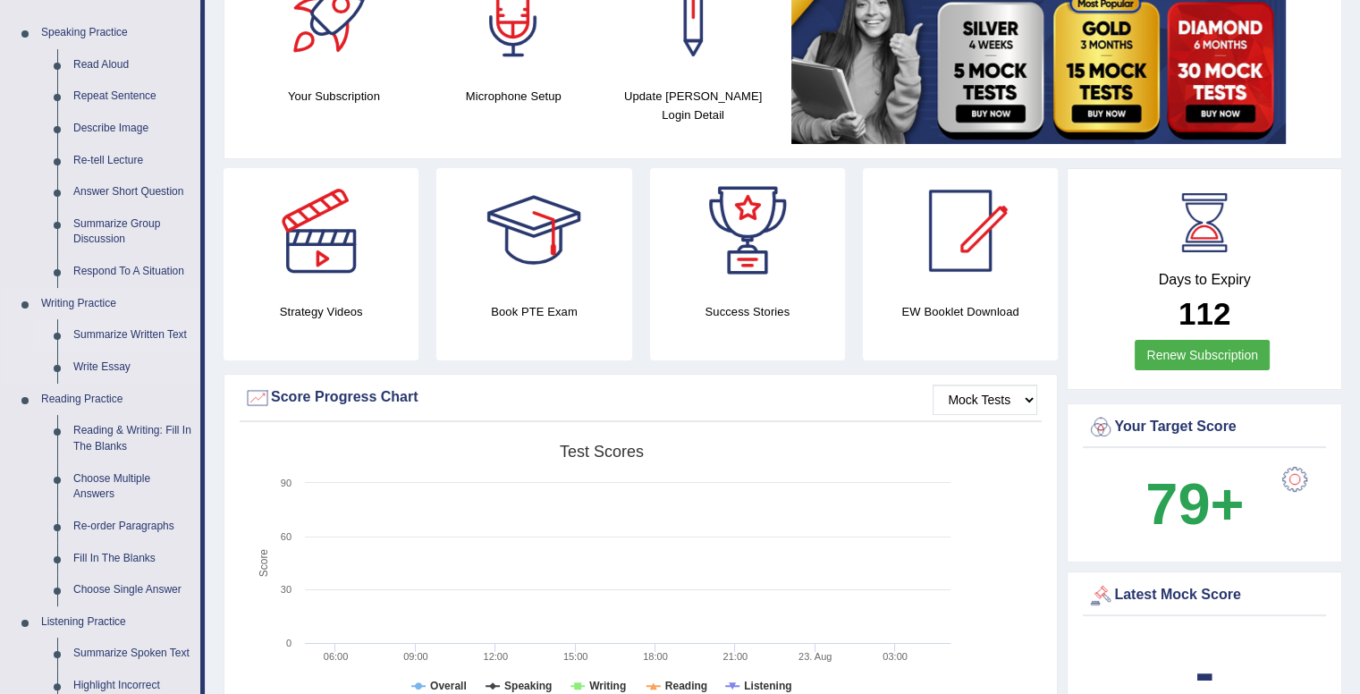 The height and width of the screenshot is (694, 1360). What do you see at coordinates (602, 451) in the screenshot?
I see `tspan: Test scores` at bounding box center [602, 451].